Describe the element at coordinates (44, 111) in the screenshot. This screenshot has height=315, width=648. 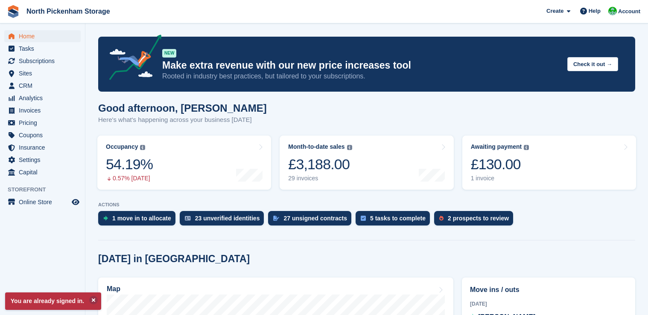
I see `span: Invoices` at that location.